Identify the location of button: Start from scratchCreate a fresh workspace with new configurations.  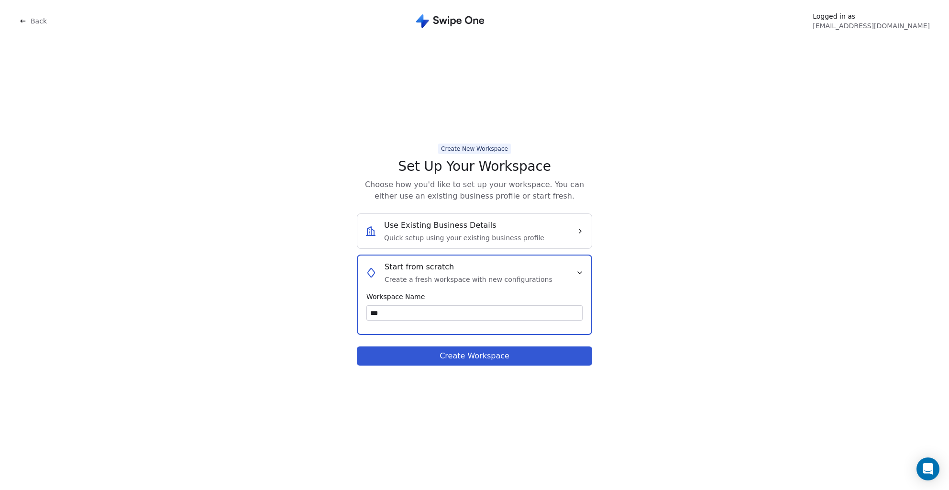
(474, 273).